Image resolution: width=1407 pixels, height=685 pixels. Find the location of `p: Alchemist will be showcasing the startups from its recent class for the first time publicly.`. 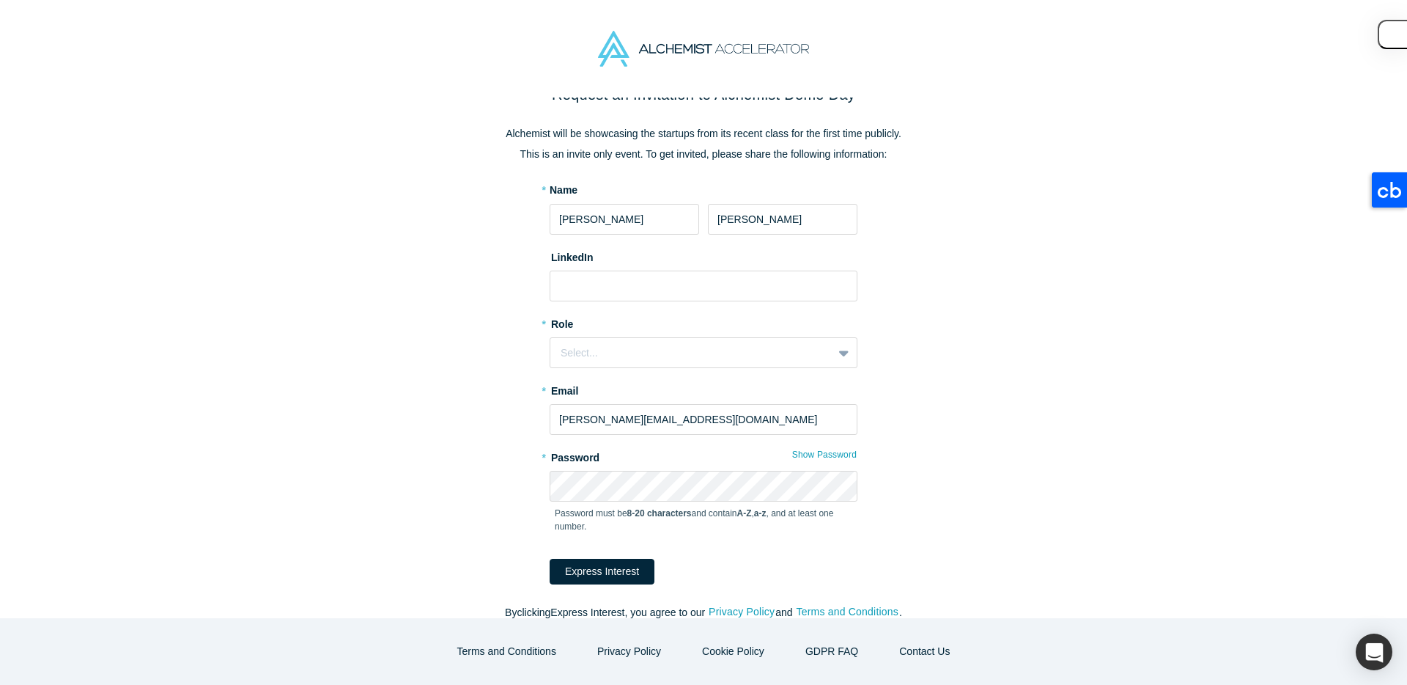

p: Alchemist will be showcasing the startups from its recent class for the first time publicly. is located at coordinates (704, 133).